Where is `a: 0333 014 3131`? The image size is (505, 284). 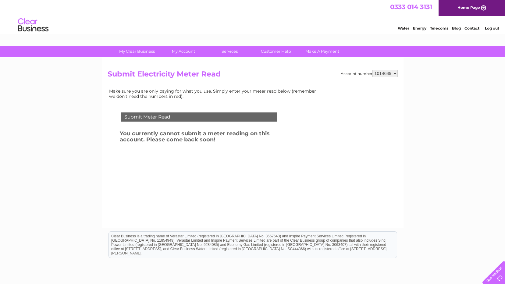
a: 0333 014 3131 is located at coordinates (411, 7).